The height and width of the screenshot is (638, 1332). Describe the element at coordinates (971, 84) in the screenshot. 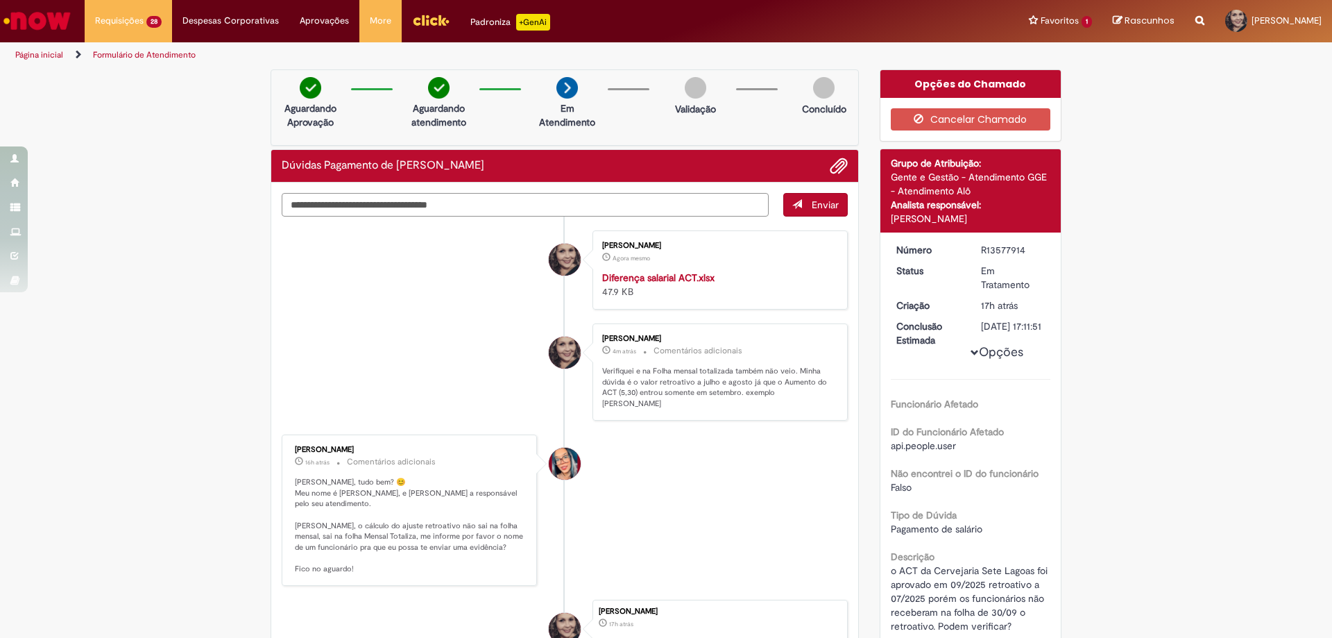

I see `div: Opções do Chamado` at that location.